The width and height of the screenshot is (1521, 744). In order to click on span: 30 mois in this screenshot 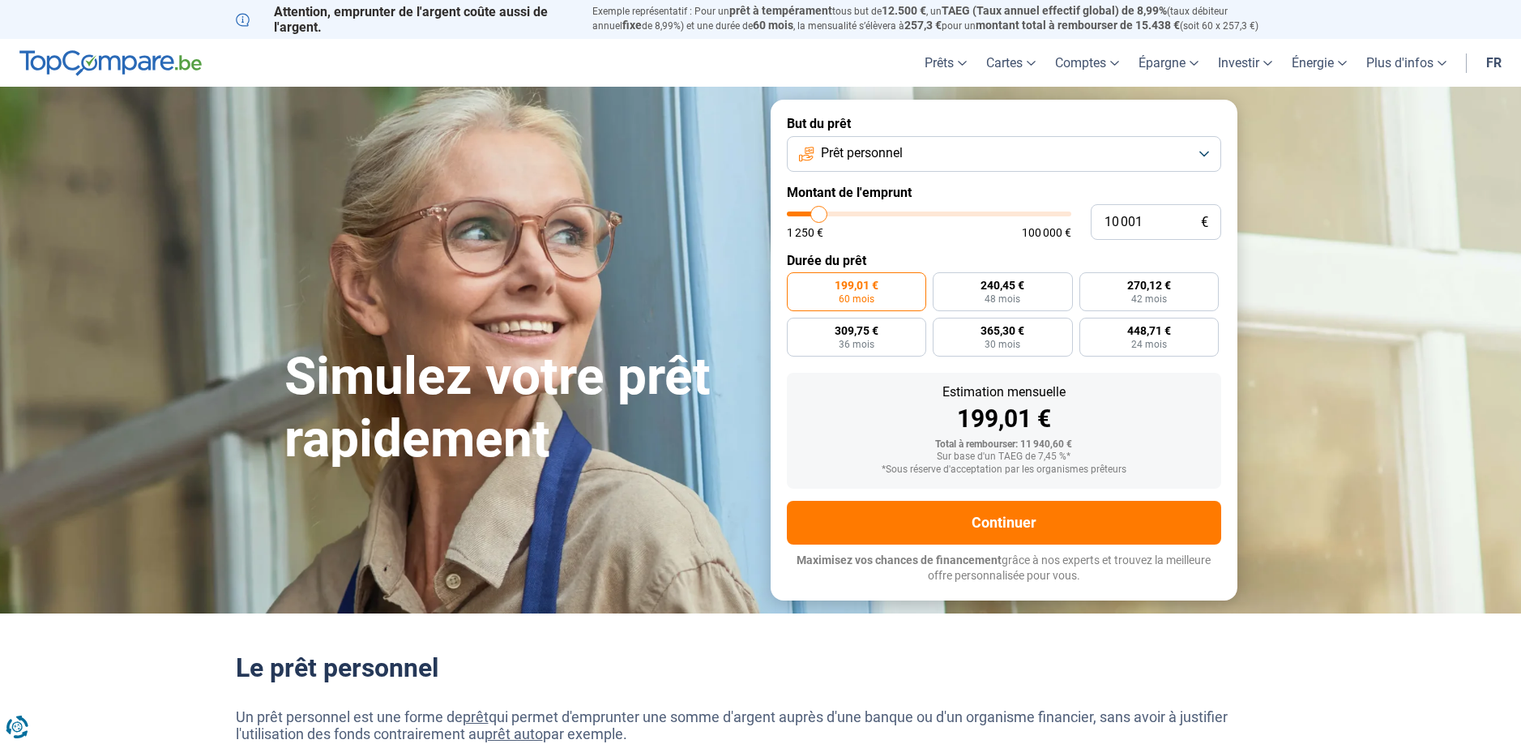, I will do `click(1002, 344)`.